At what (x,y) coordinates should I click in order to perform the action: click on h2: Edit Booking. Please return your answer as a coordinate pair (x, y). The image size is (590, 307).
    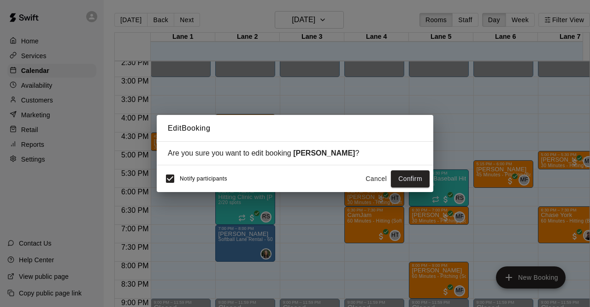
    Looking at the image, I should click on (295, 128).